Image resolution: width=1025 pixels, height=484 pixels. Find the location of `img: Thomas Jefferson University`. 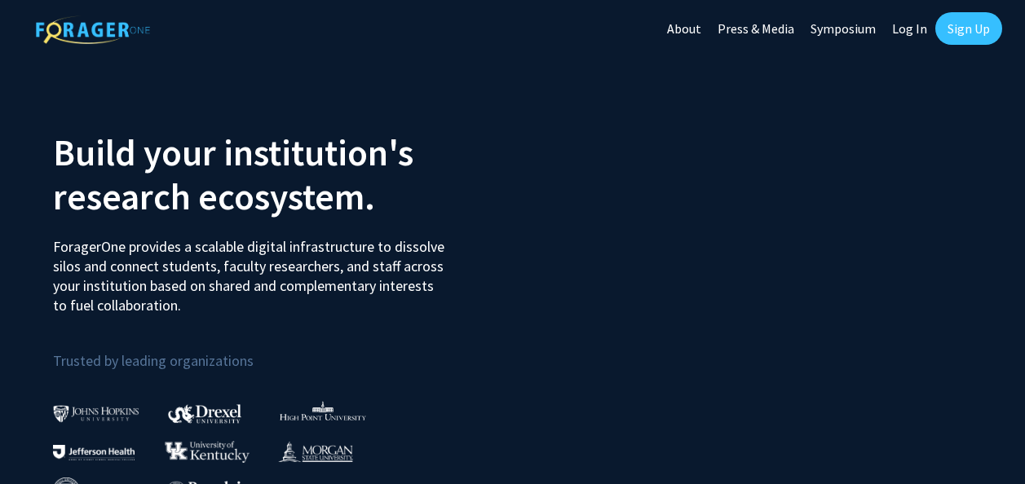

img: Thomas Jefferson University is located at coordinates (94, 453).